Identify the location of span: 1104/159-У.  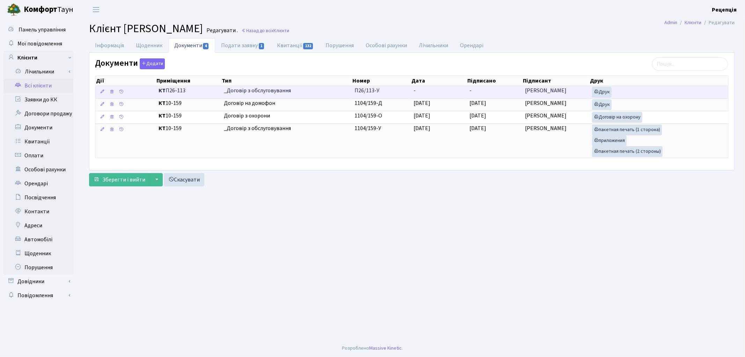
(368, 128).